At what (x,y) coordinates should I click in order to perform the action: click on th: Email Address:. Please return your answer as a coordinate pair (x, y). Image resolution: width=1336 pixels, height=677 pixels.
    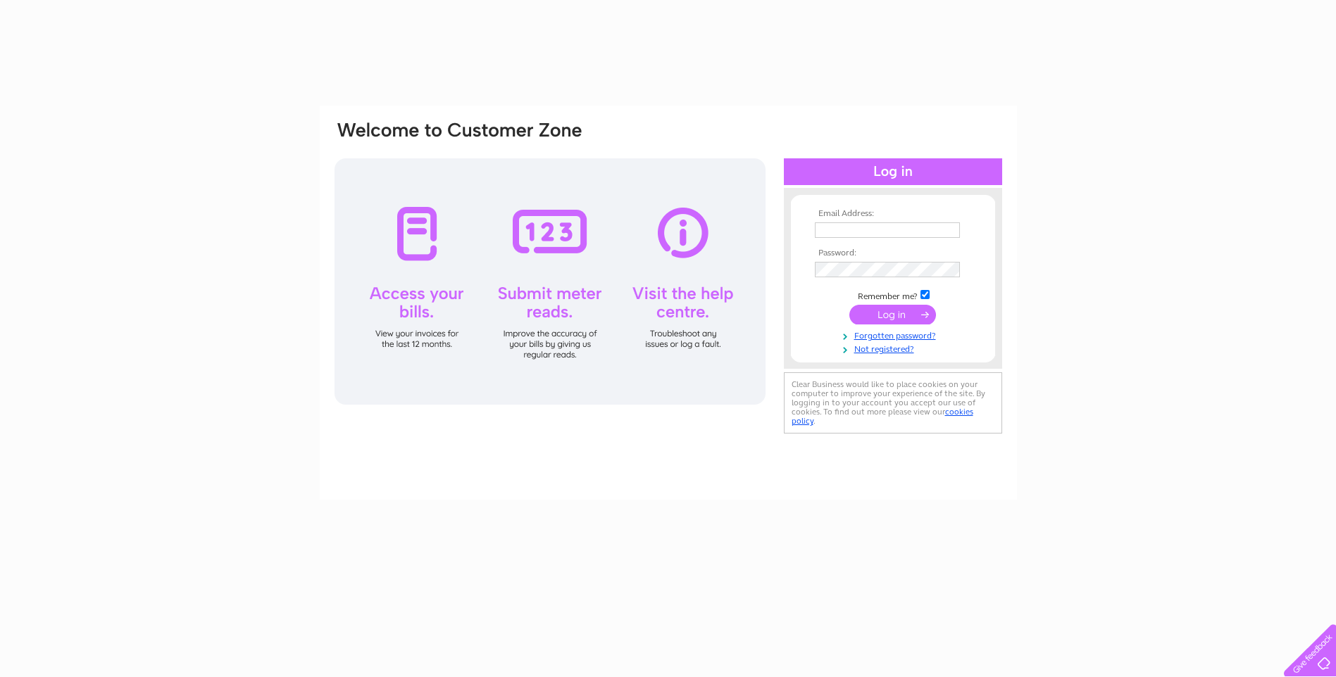
    Looking at the image, I should click on (893, 214).